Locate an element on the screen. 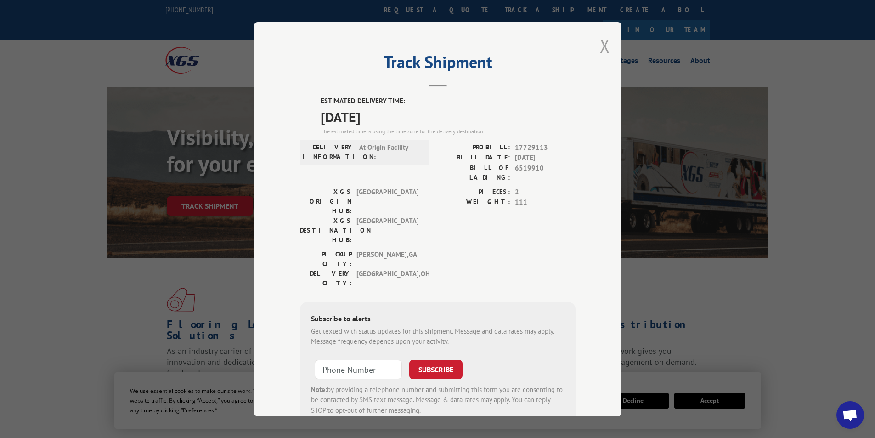 This screenshot has width=875, height=438. button: Close modal is located at coordinates (605, 45).